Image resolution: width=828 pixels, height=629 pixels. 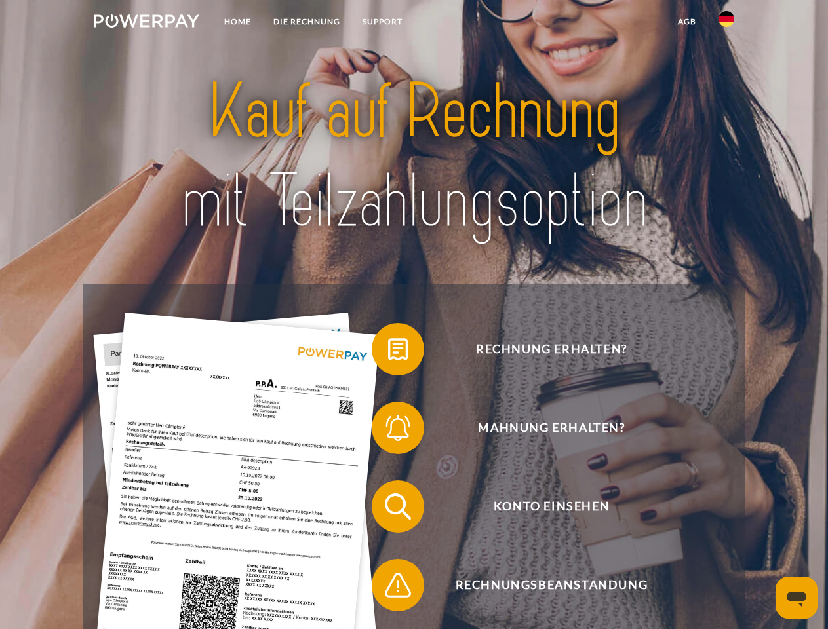 What do you see at coordinates (382, 22) in the screenshot?
I see `a: SUPPORT` at bounding box center [382, 22].